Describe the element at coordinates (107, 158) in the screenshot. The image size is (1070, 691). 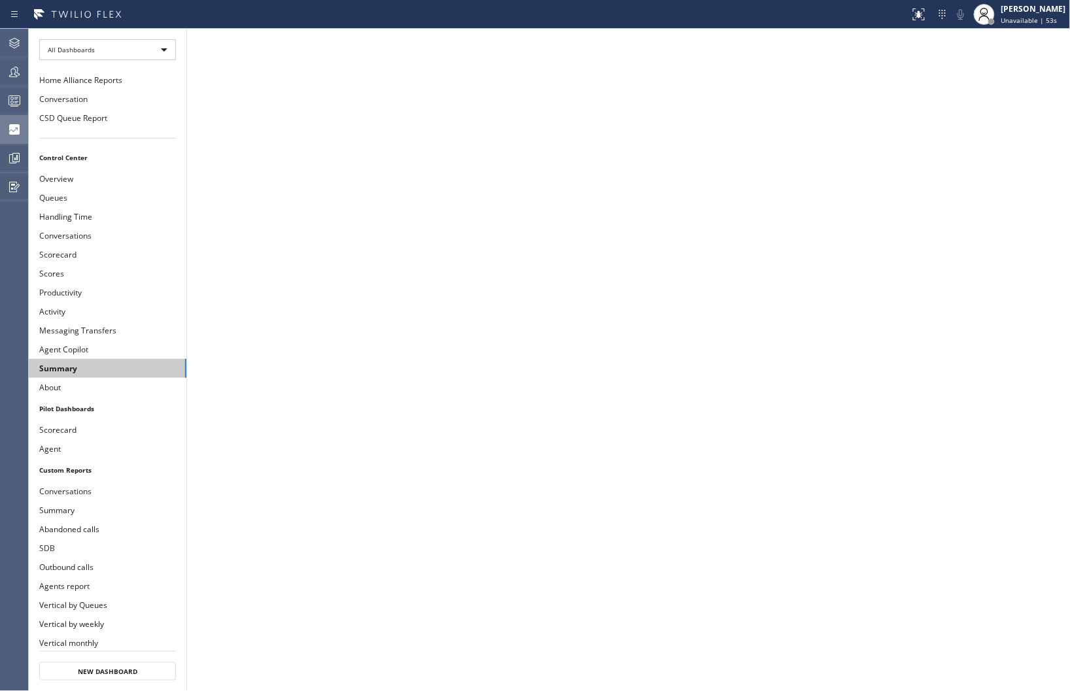
I see `li: Control Center` at that location.